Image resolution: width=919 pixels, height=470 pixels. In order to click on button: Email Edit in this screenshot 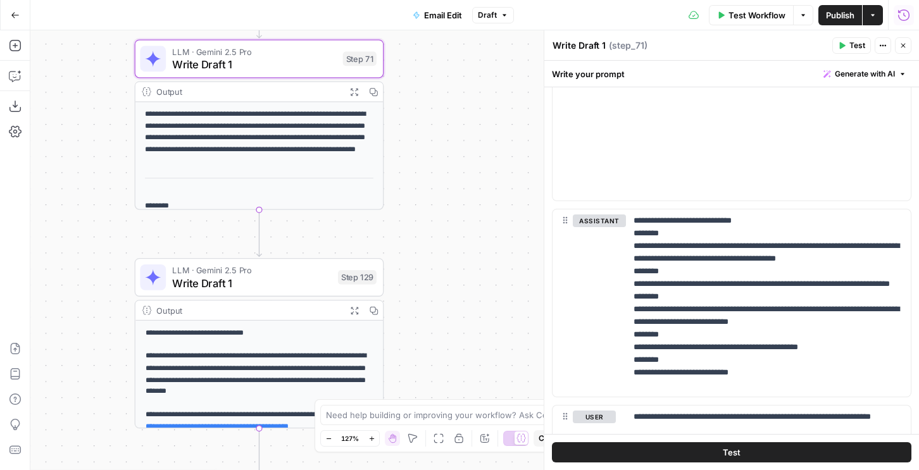, I will do `click(437, 15)`.